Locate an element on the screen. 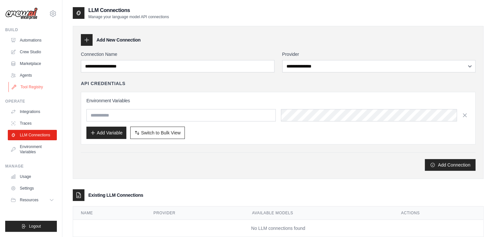  button: Add Variable is located at coordinates (106, 133).